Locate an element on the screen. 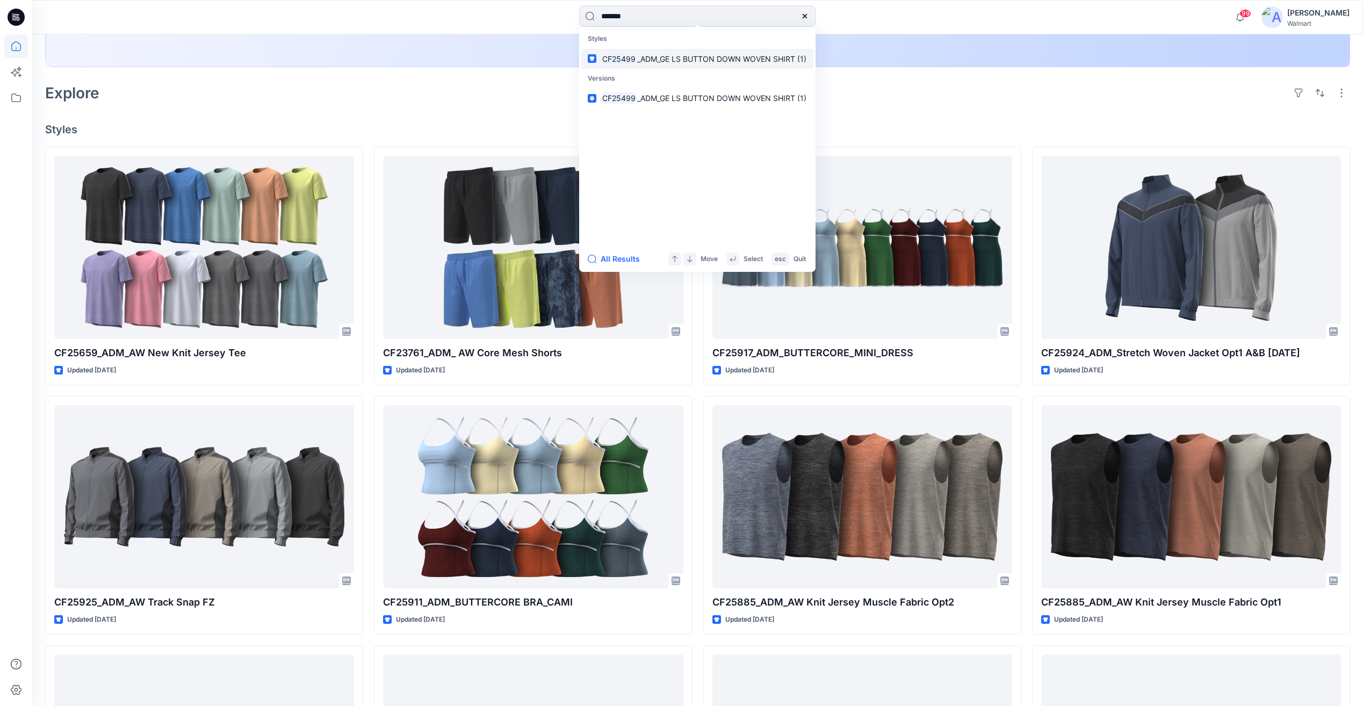  p: CF25925_ADM_AW Track Snap FZ is located at coordinates (204, 602).